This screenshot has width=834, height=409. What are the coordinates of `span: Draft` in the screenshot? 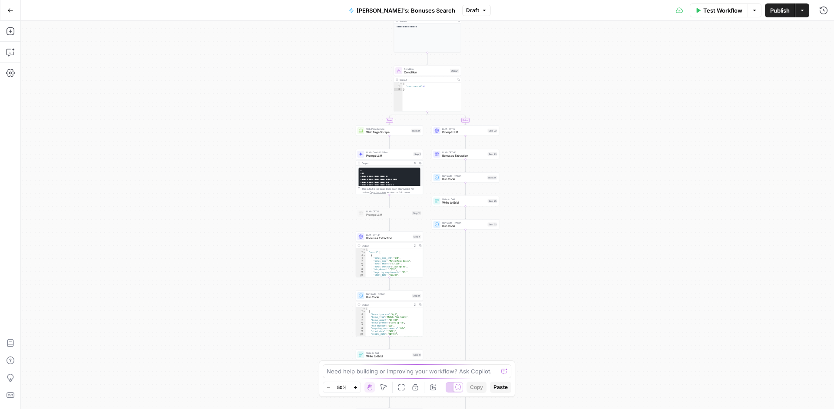 It's located at (473, 10).